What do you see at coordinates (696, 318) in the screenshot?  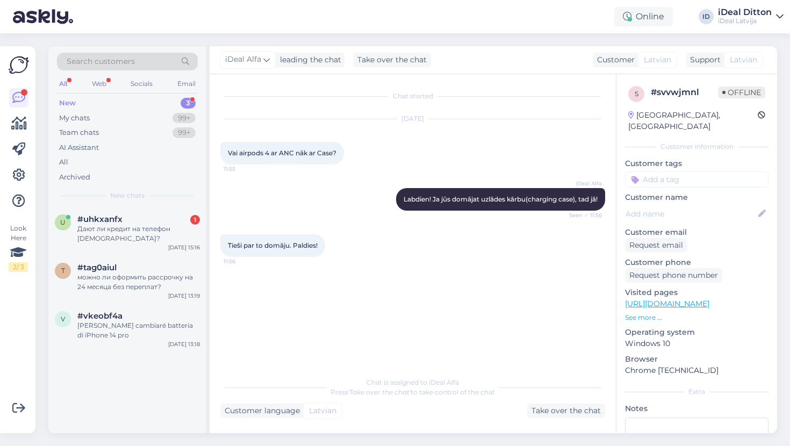 I see `p: See more ...` at bounding box center [696, 318].